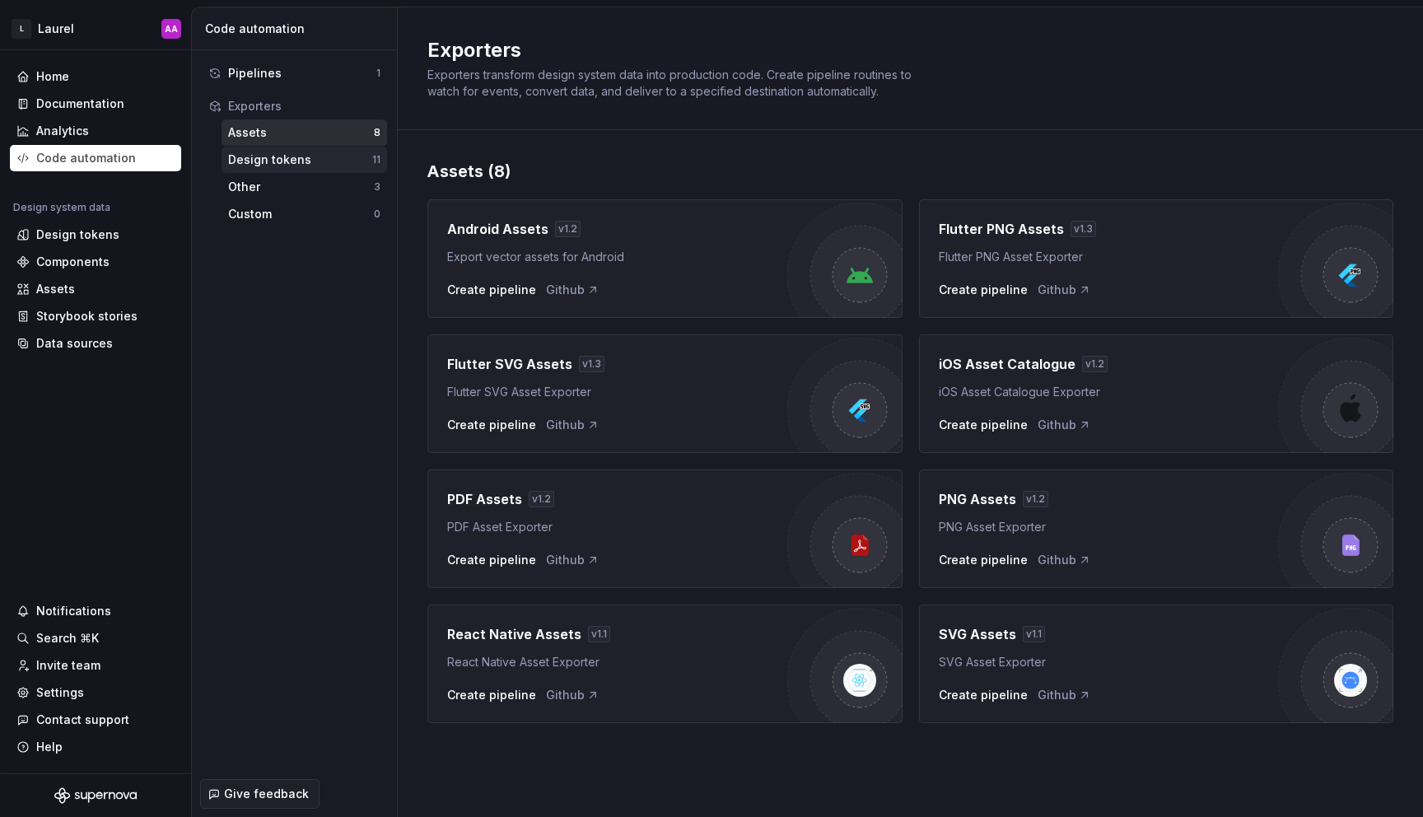 The height and width of the screenshot is (817, 1423). What do you see at coordinates (171, 29) in the screenshot?
I see `div: AA` at bounding box center [171, 29].